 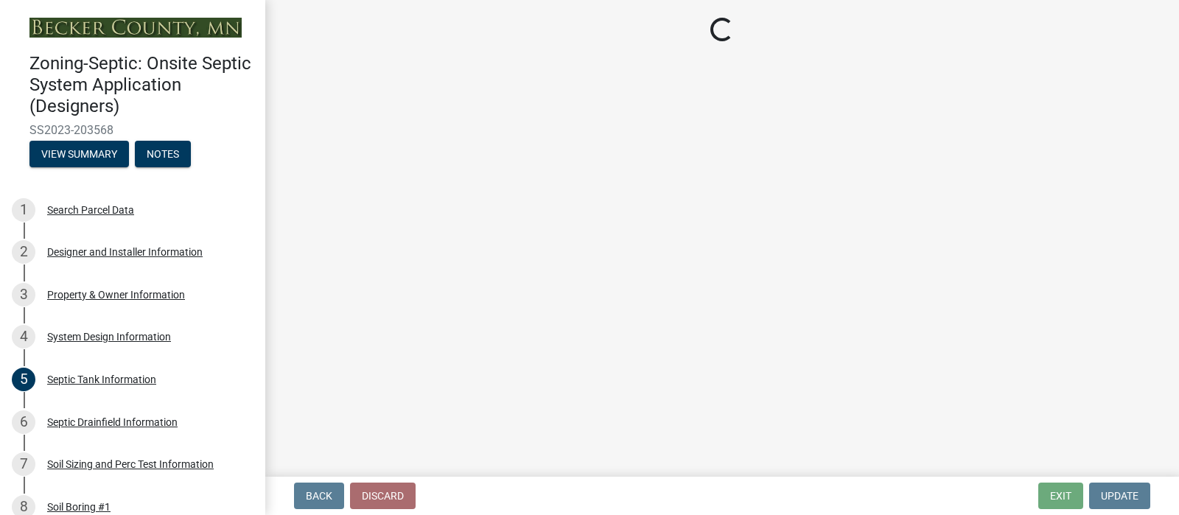 What do you see at coordinates (24, 337) in the screenshot?
I see `div: 4` at bounding box center [24, 337].